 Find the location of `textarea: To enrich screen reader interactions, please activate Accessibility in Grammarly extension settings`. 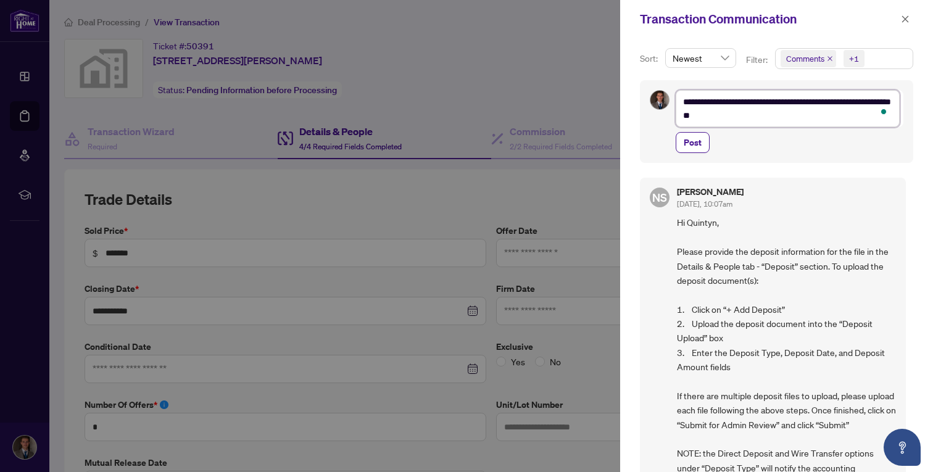

textarea: To enrich screen reader interactions, please activate Accessibility in Grammarly extension settings is located at coordinates (787, 109).